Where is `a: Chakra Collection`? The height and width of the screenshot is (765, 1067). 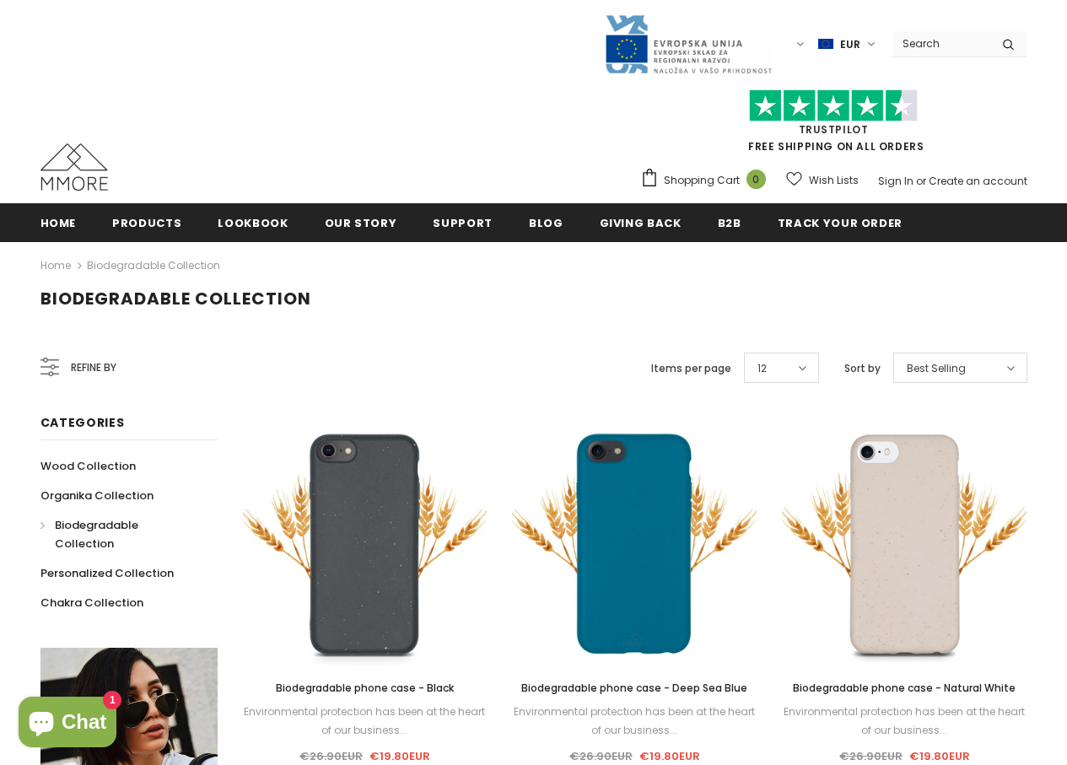
a: Chakra Collection is located at coordinates (92, 602).